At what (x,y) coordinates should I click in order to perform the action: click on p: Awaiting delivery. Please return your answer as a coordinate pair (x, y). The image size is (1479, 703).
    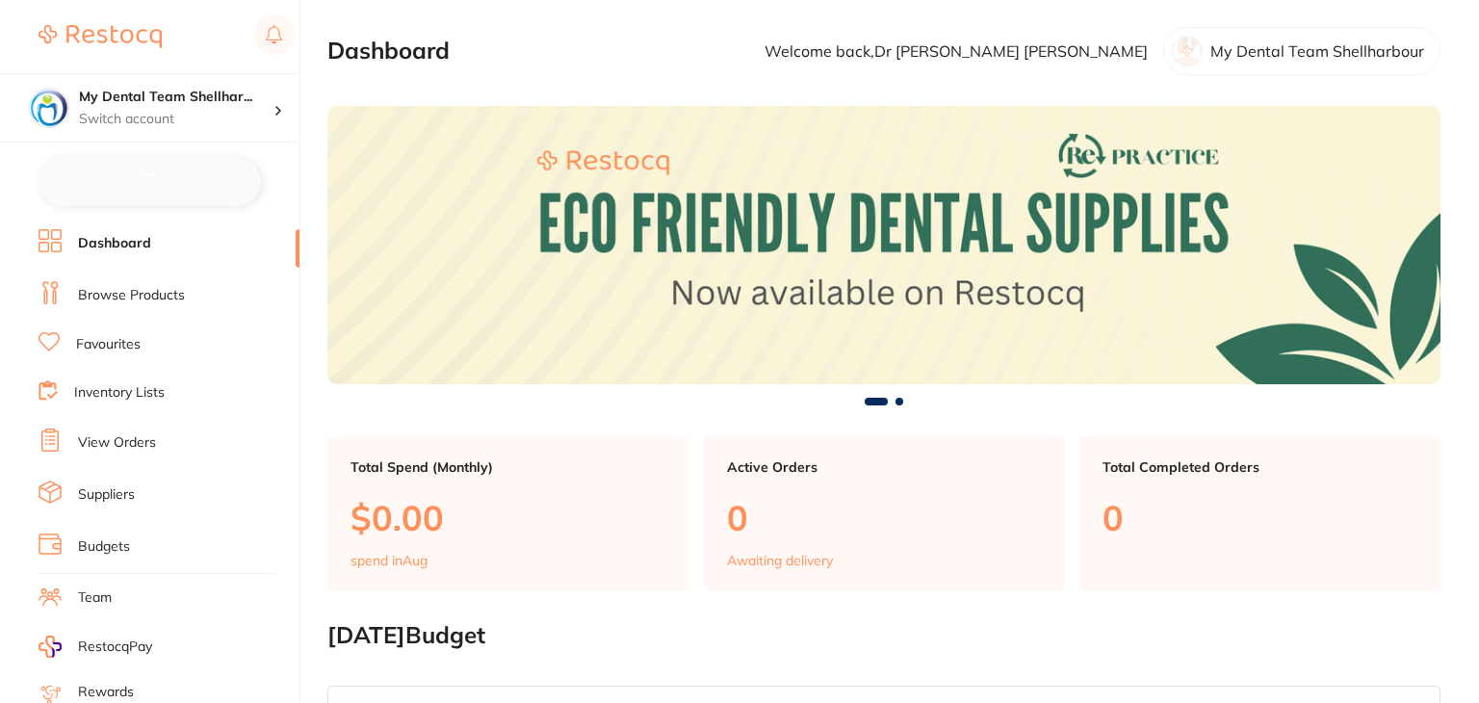
    Looking at the image, I should click on (780, 560).